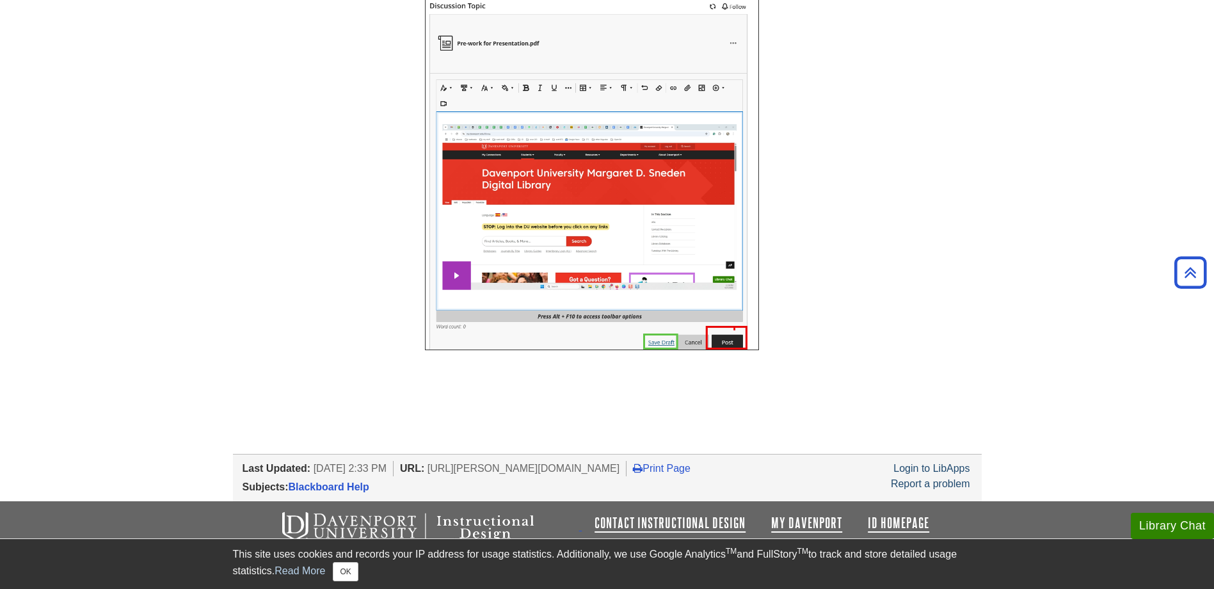 This screenshot has height=589, width=1214. I want to click on div: This site uses cookies and records your IP address for usage statistics. Additionally, we use Goo..., so click(607, 564).